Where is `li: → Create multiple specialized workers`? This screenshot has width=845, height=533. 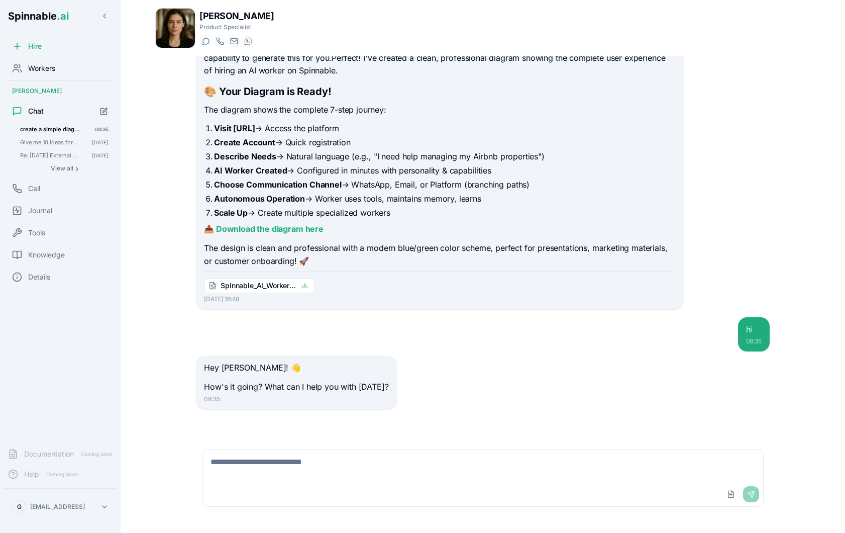
li: → Create multiple specialized workers is located at coordinates (445, 213).